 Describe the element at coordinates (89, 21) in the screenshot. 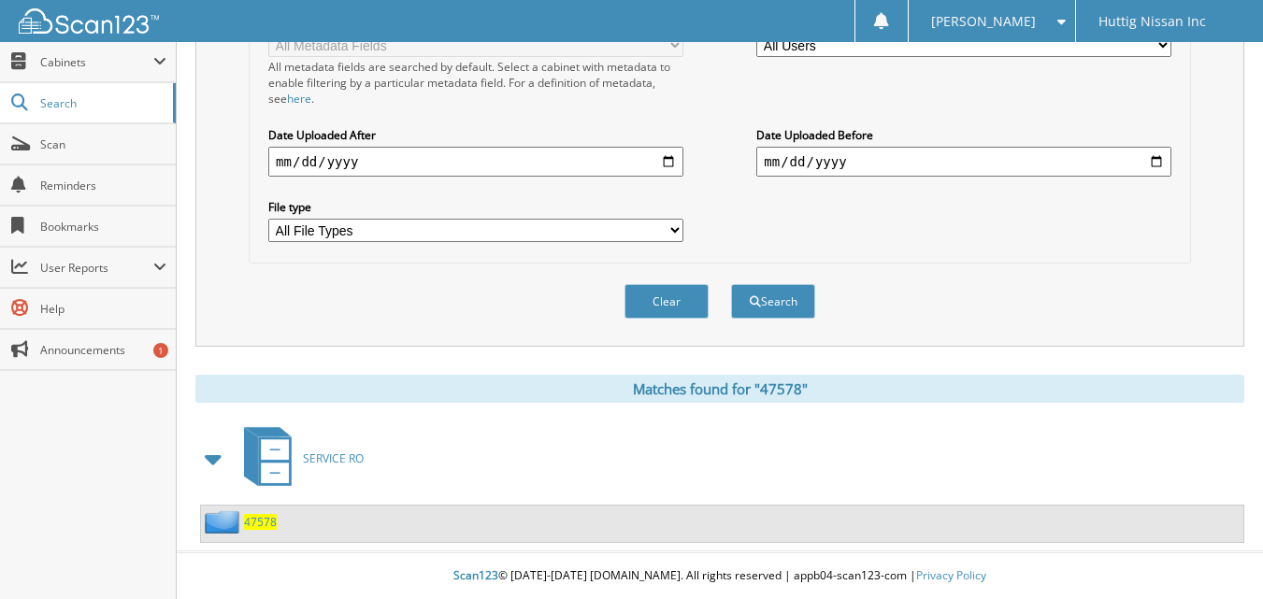

I see `img: scan123-logo-white.svg` at that location.